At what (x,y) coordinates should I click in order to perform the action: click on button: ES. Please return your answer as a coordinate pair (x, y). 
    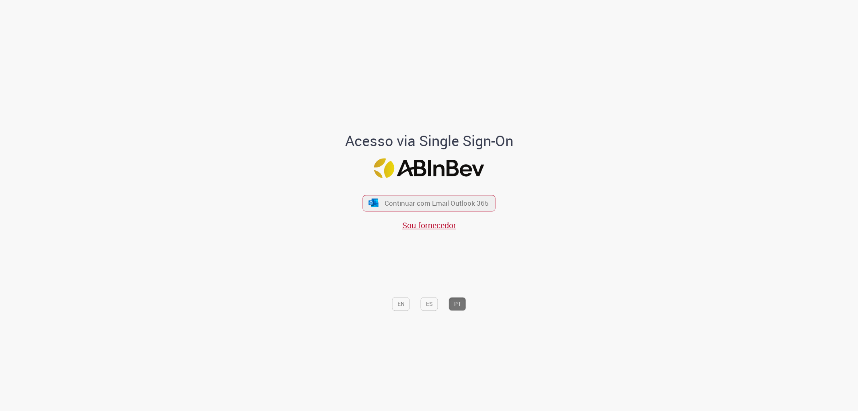
    Looking at the image, I should click on (429, 304).